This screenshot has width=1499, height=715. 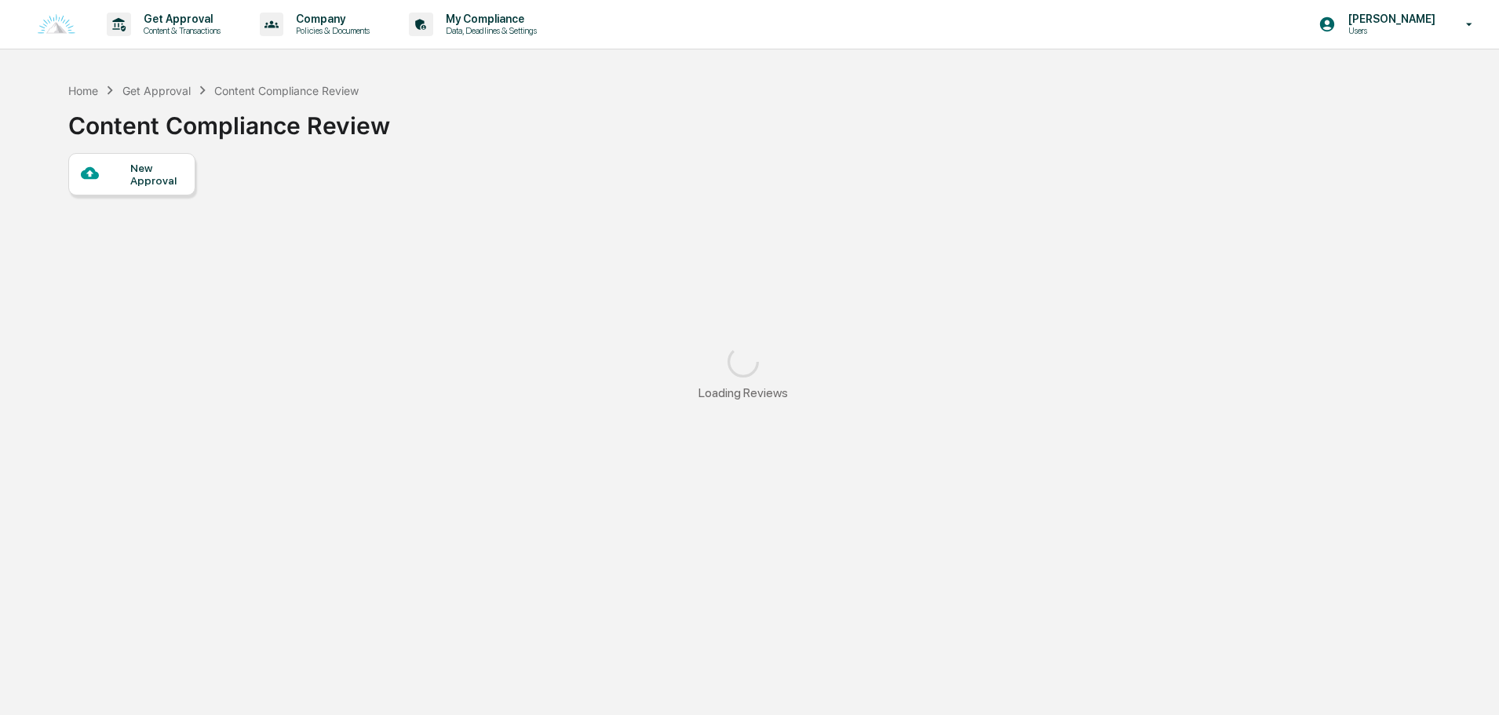 What do you see at coordinates (743, 392) in the screenshot?
I see `div: Loading Reviews` at bounding box center [743, 392].